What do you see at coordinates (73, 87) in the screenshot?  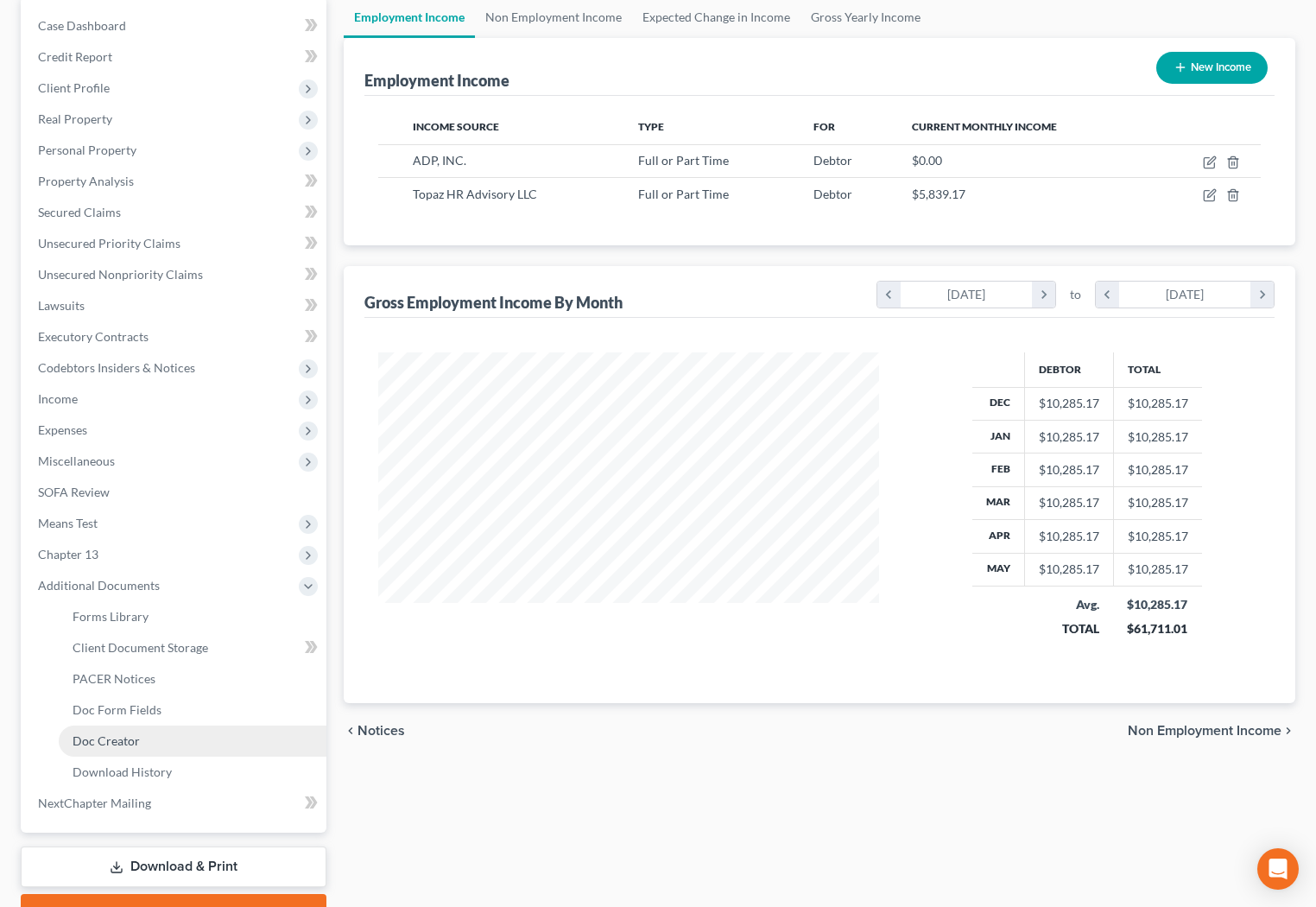 I see `span: Client Profile` at bounding box center [73, 87].